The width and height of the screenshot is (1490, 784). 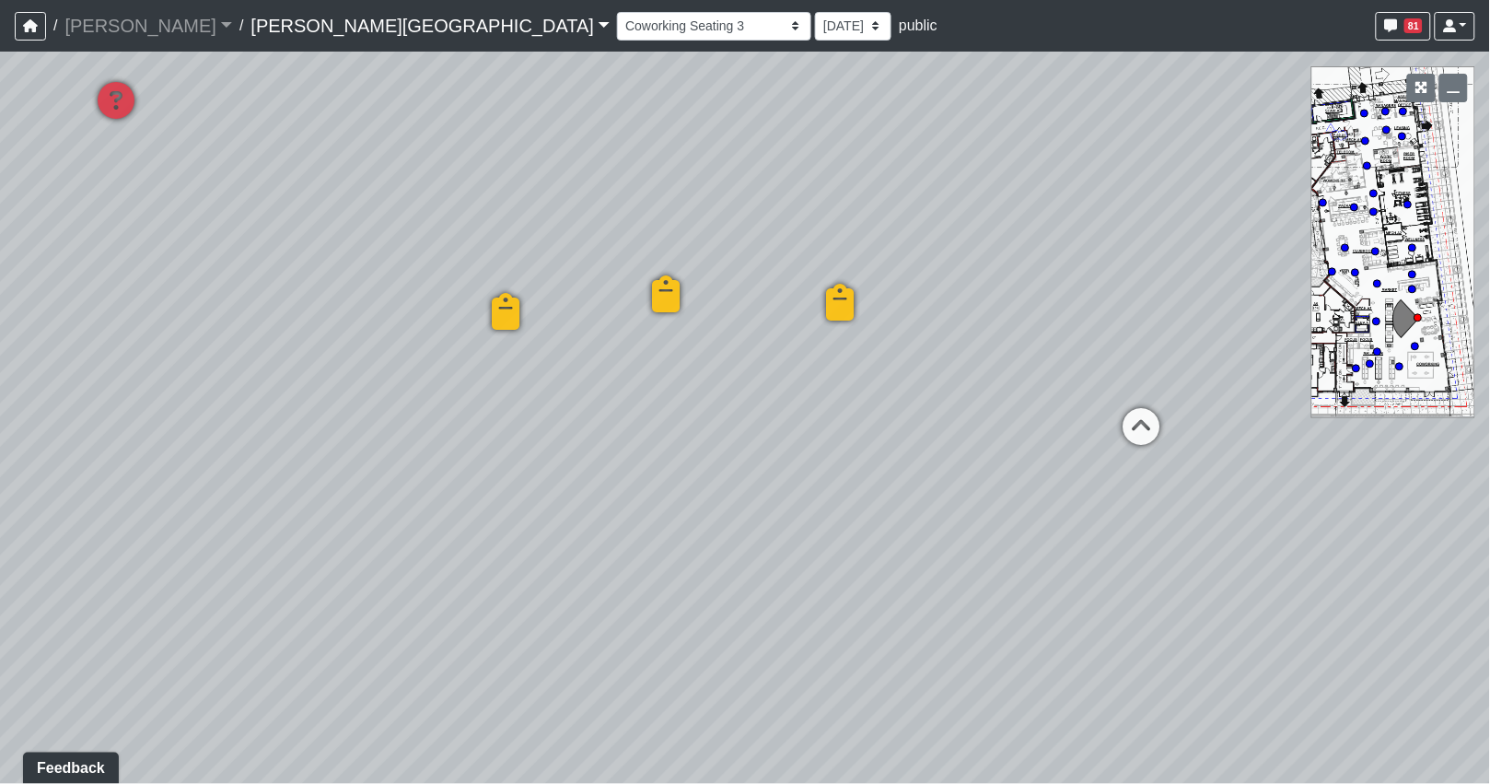 What do you see at coordinates (1414, 26) in the screenshot?
I see `span: 81` at bounding box center [1414, 26].